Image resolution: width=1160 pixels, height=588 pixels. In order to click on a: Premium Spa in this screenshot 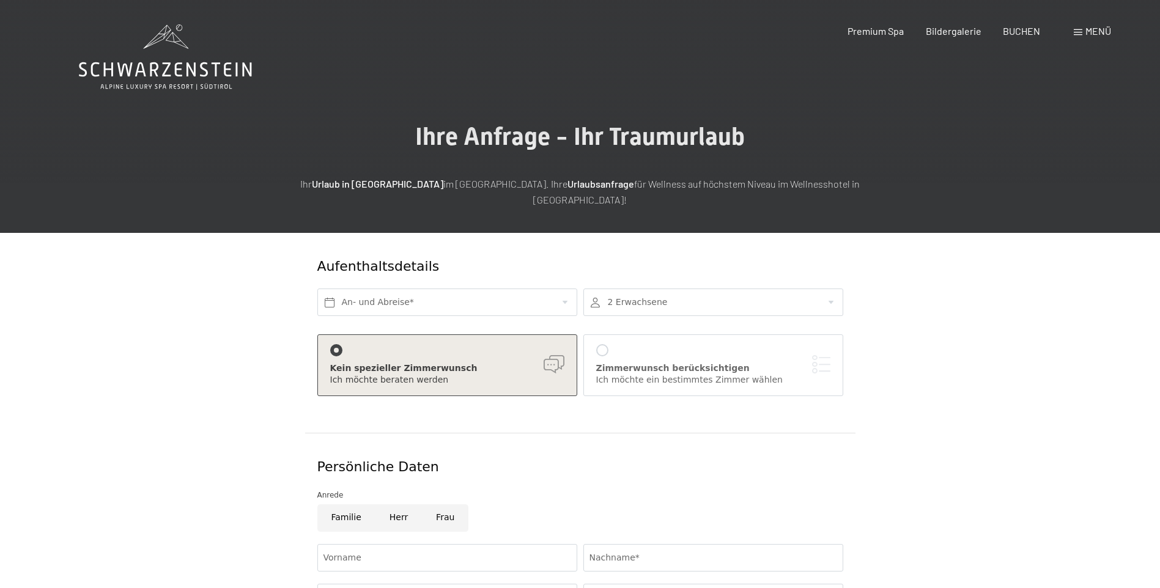, I will do `click(876, 31)`.